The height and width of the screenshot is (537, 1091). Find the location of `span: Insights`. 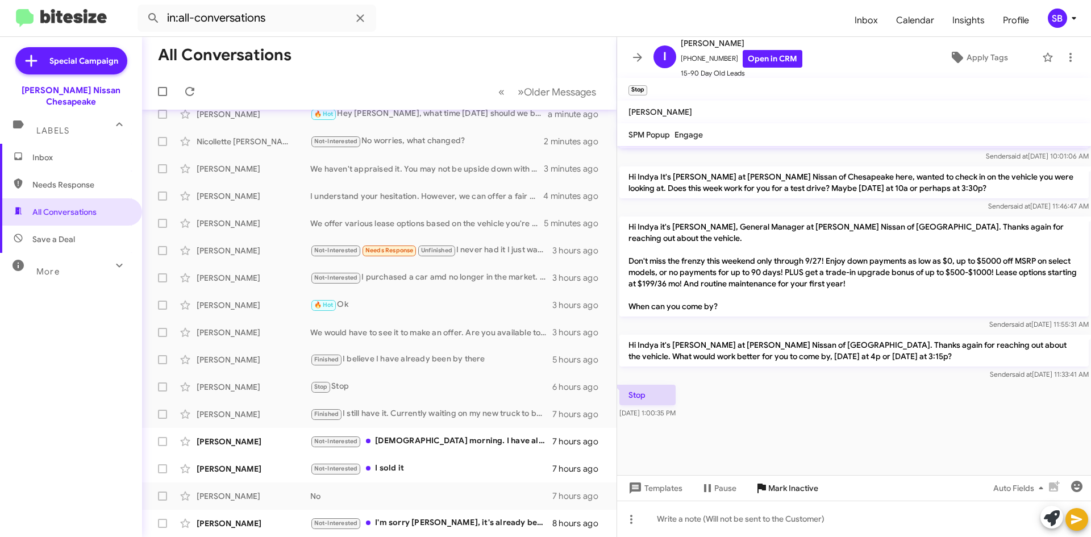

span: Insights is located at coordinates (968, 20).